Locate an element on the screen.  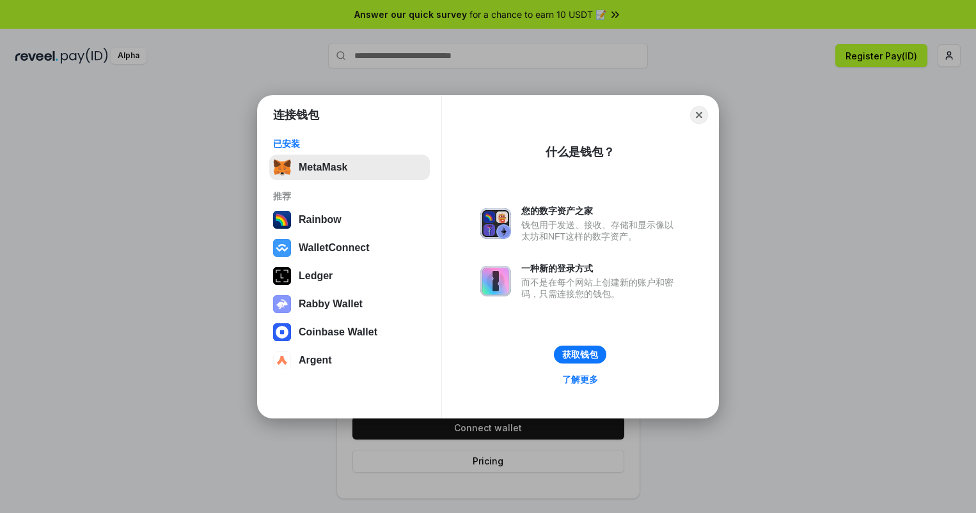
div: 一种新的登录方式 is located at coordinates (600, 269).